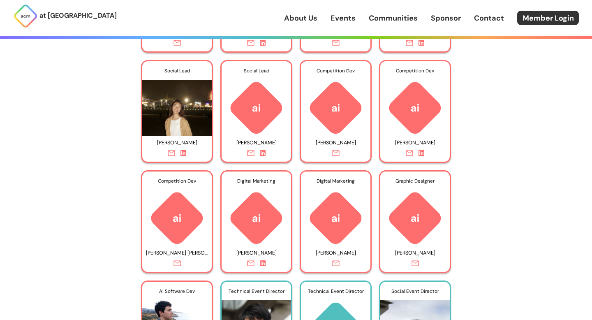 The width and height of the screenshot is (592, 320). I want to click on a: Sponsor, so click(445, 18).